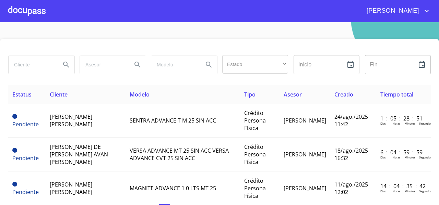  I want to click on p: 6 : 04 : 59 : 59, so click(403, 153).